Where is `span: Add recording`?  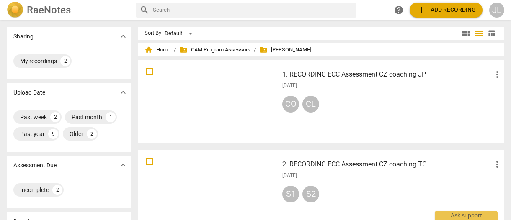
span: Add recording is located at coordinates (446, 10).